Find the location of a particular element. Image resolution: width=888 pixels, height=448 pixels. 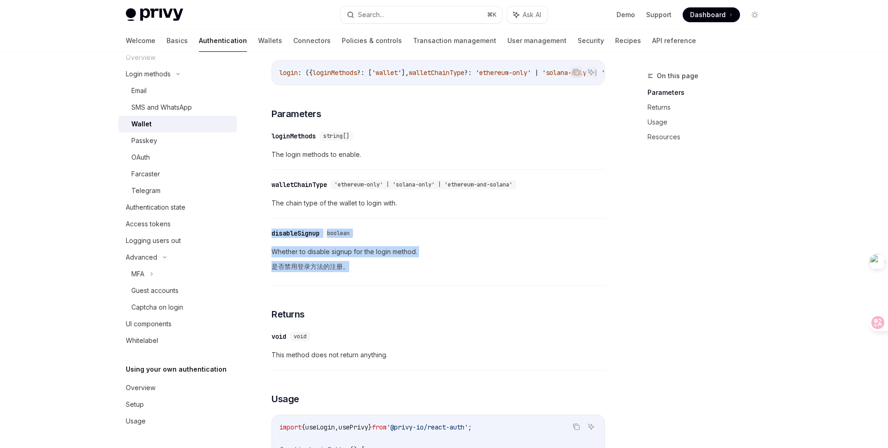

div: Usage is located at coordinates (135, 421).